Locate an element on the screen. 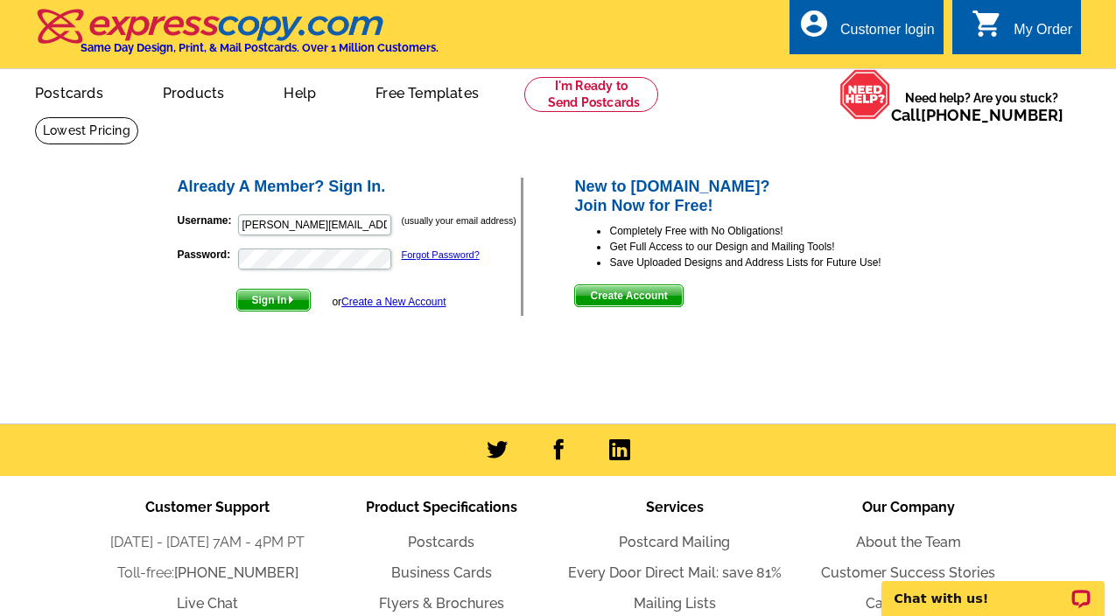 This screenshot has height=616, width=1116. span: Product Specifications is located at coordinates (441, 507).